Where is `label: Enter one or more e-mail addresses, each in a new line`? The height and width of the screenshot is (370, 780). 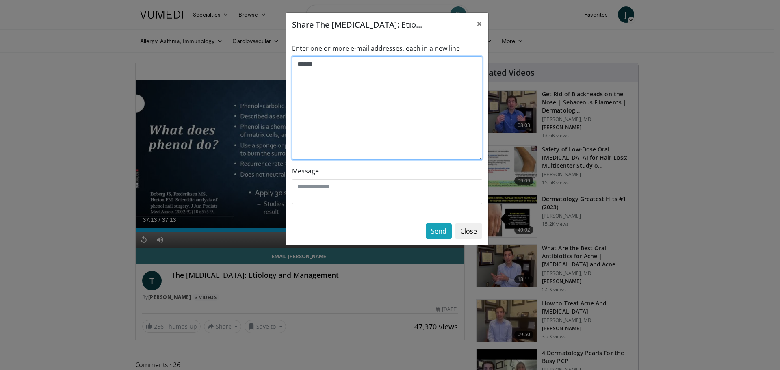
label: Enter one or more e-mail addresses, each in a new line is located at coordinates (376, 48).